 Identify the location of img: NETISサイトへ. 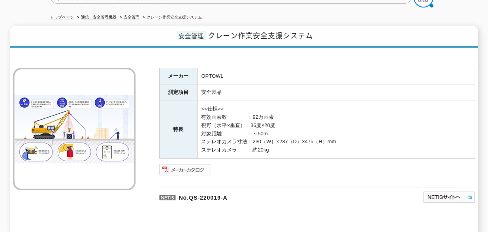
(449, 198).